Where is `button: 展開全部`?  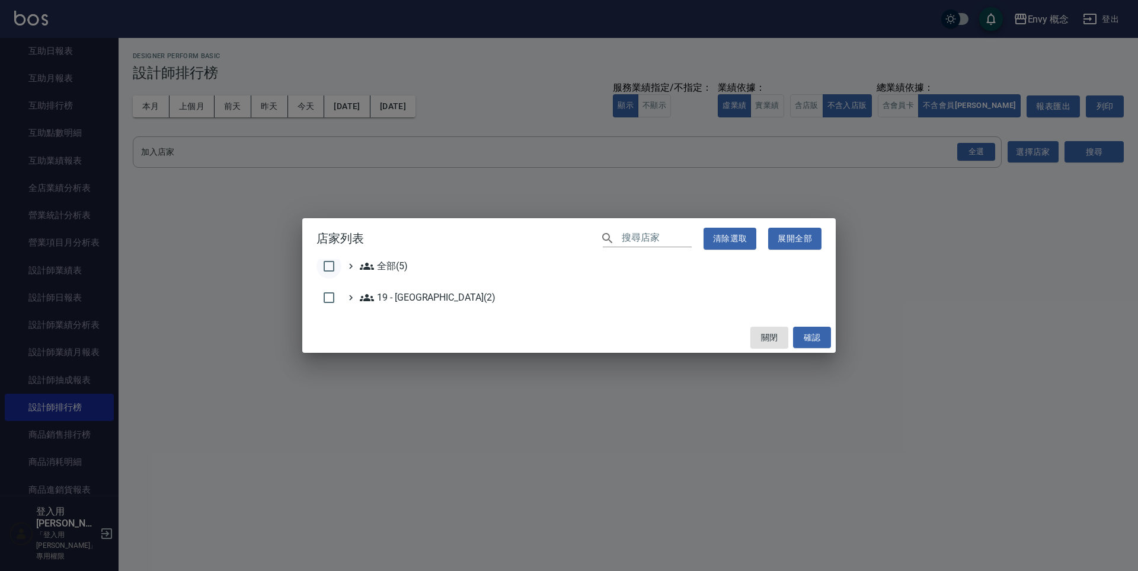
button: 展開全部 is located at coordinates (795, 238).